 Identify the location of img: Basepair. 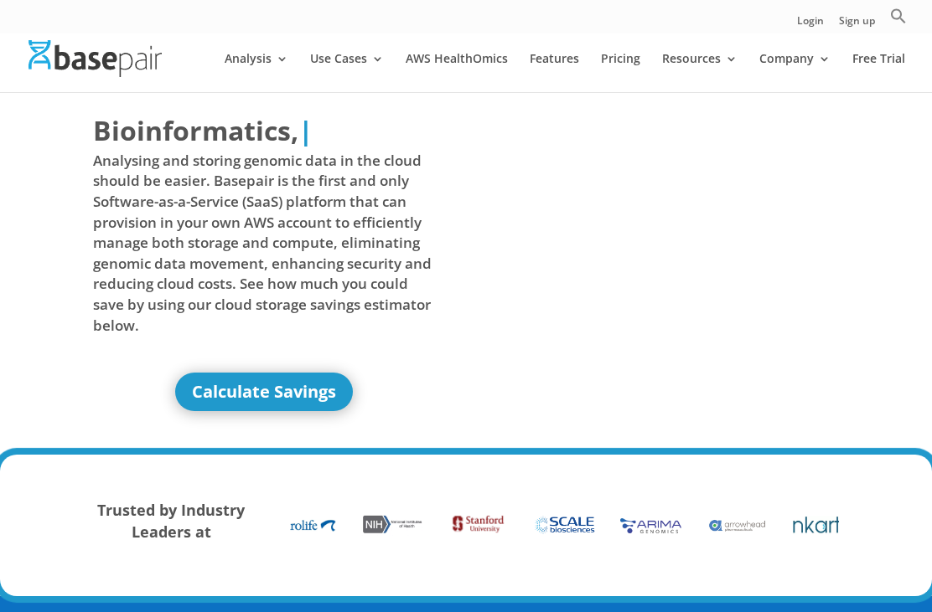
(95, 58).